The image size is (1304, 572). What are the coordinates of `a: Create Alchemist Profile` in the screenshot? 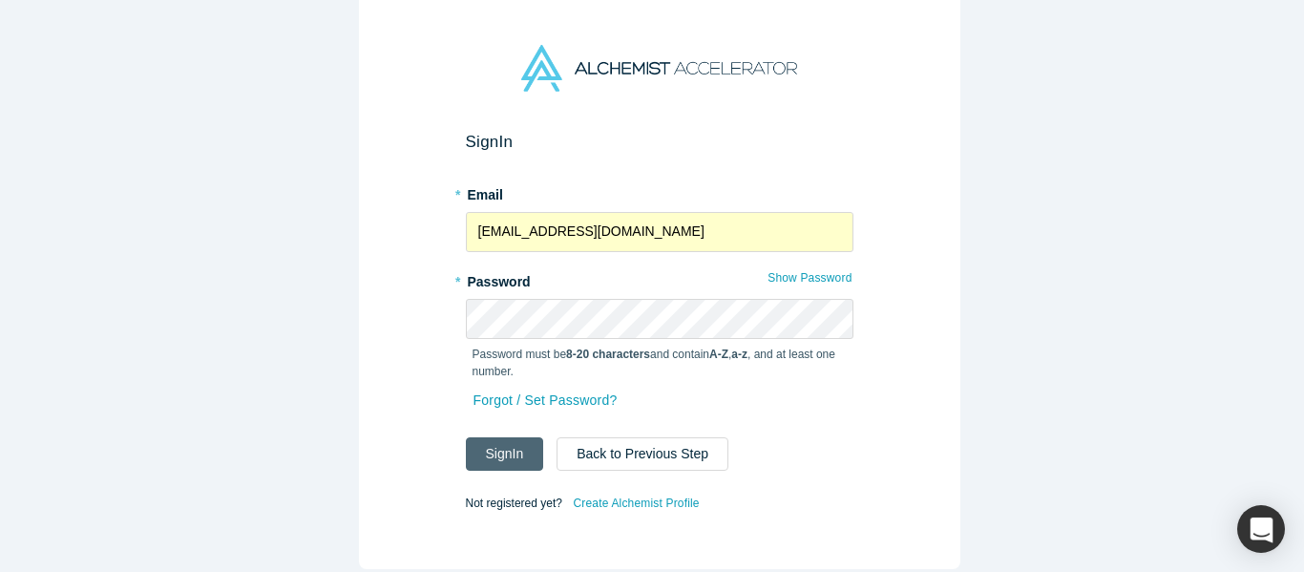 It's located at (636, 503).